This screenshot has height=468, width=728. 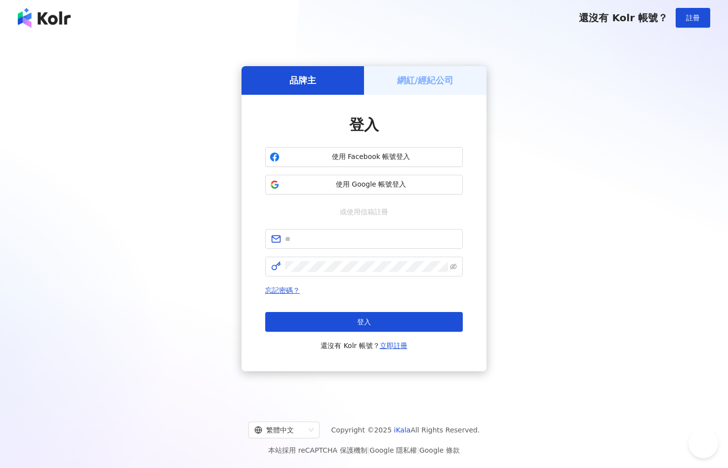 What do you see at coordinates (364, 185) in the screenshot?
I see `button: 使用 Google 帳號登入` at bounding box center [364, 185].